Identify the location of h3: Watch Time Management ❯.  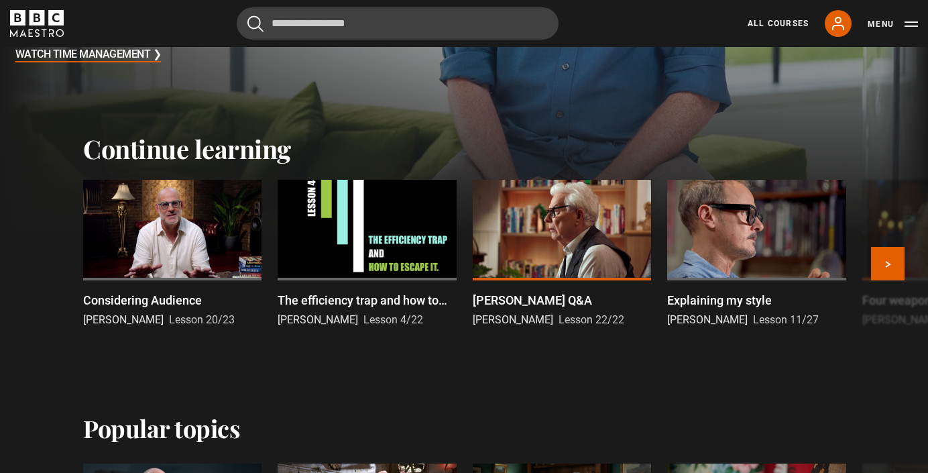
(89, 55).